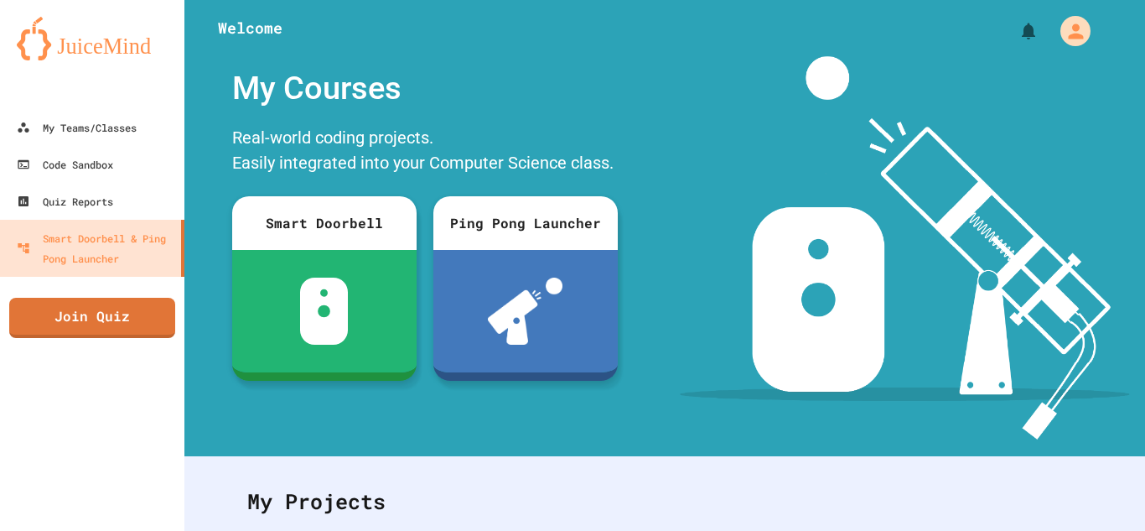 Image resolution: width=1145 pixels, height=531 pixels. Describe the element at coordinates (65, 164) in the screenshot. I see `div: Code Sandbox` at that location.